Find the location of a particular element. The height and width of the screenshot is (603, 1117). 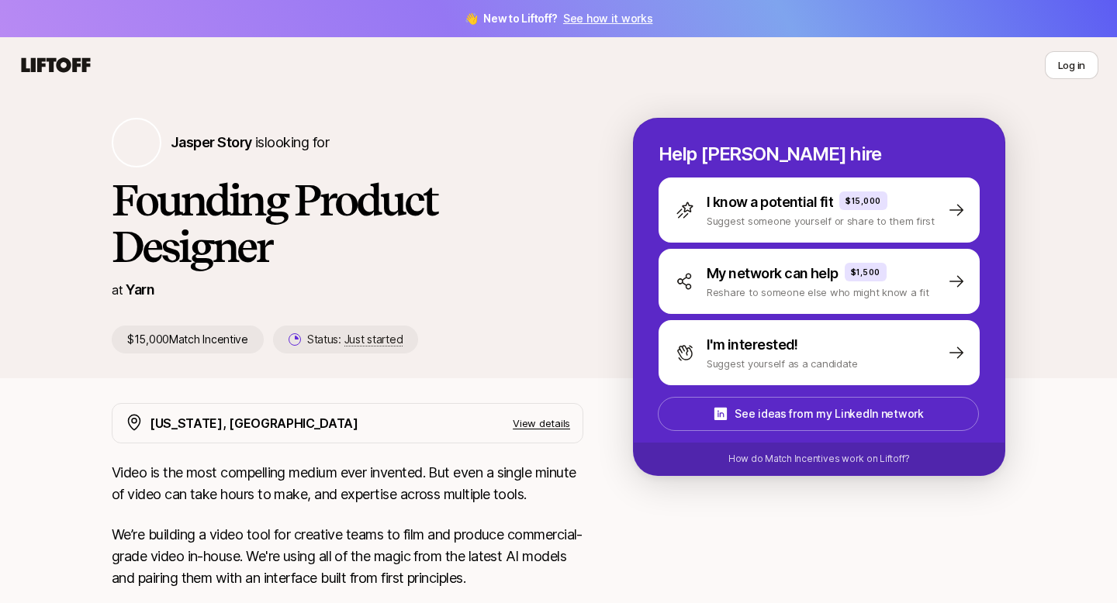

a: See how it works is located at coordinates (608, 18).